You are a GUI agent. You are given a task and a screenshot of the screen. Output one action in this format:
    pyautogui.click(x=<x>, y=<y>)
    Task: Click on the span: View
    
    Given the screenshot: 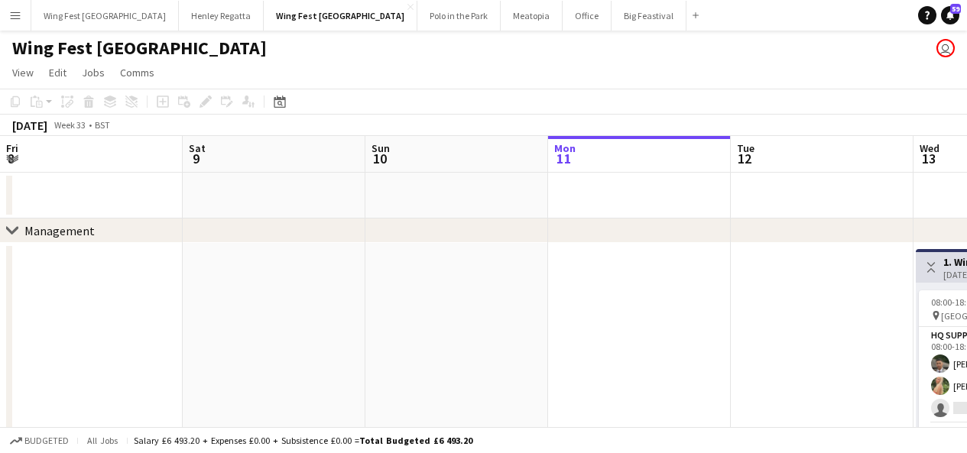 What is the action you would take?
    pyautogui.click(x=23, y=73)
    